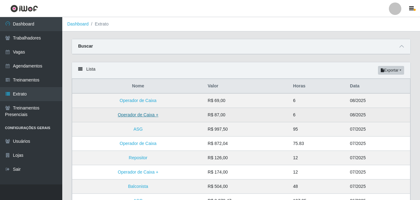 This screenshot has height=200, width=420. Describe the element at coordinates (378, 86) in the screenshot. I see `th: Data` at that location.